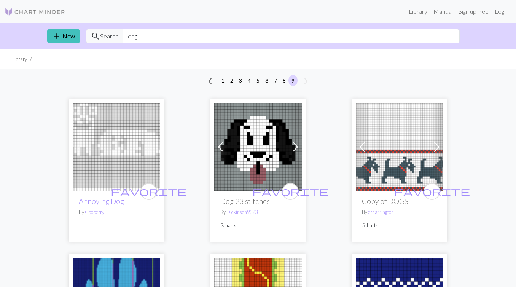 This screenshot has height=287, width=516. What do you see at coordinates (64, 36) in the screenshot?
I see `a: New` at bounding box center [64, 36].